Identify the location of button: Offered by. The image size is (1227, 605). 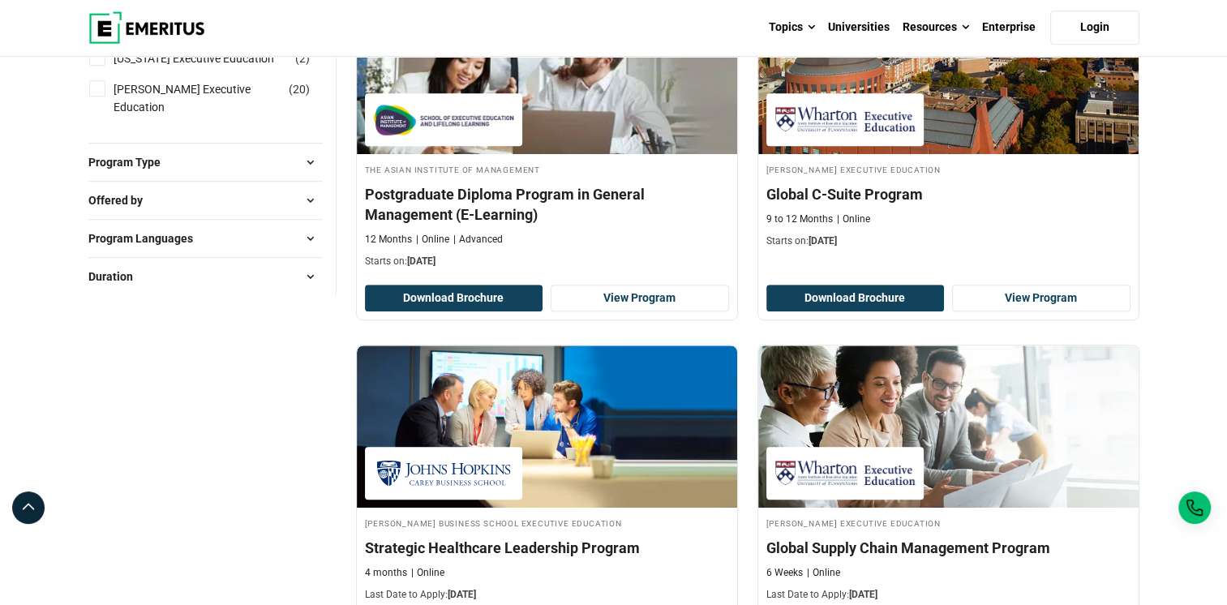
(205, 200).